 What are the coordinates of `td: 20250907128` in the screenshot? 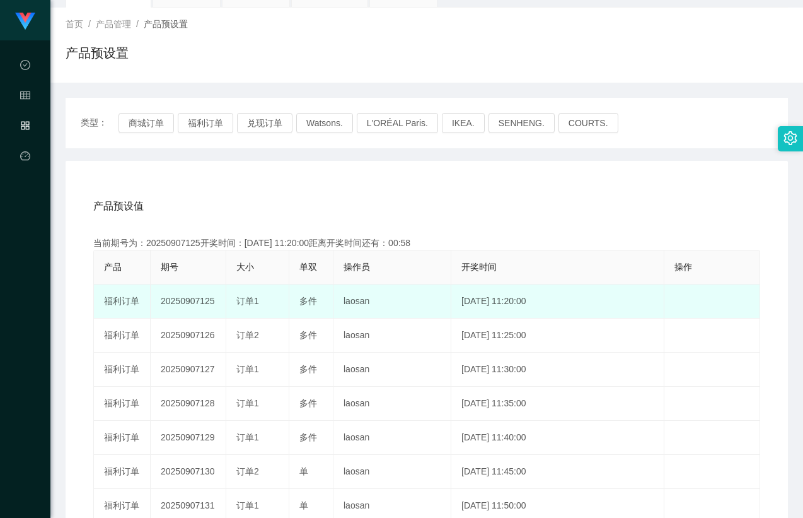 It's located at (189, 404).